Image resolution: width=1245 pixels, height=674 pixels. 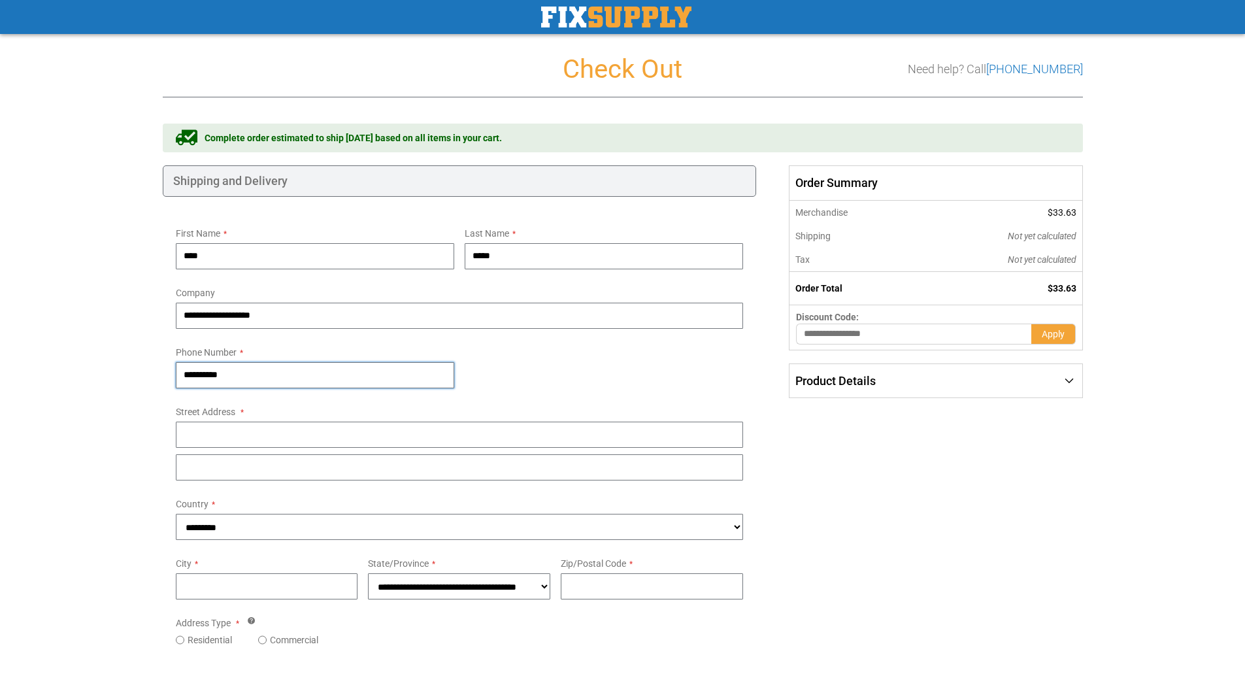 What do you see at coordinates (206, 352) in the screenshot?
I see `span: Phone Number` at bounding box center [206, 352].